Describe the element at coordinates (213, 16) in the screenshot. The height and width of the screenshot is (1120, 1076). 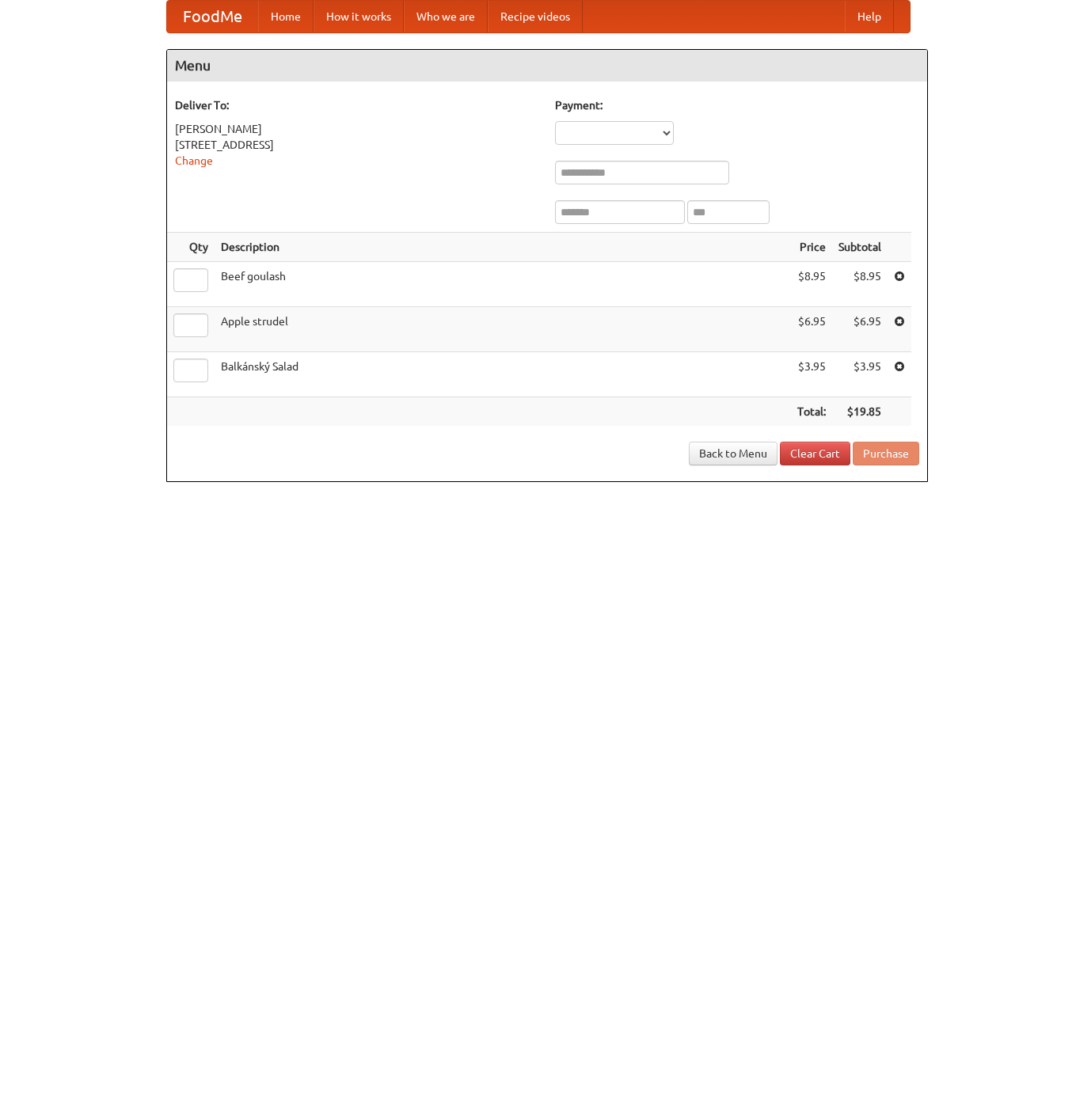
I see `a: FoodMe` at that location.